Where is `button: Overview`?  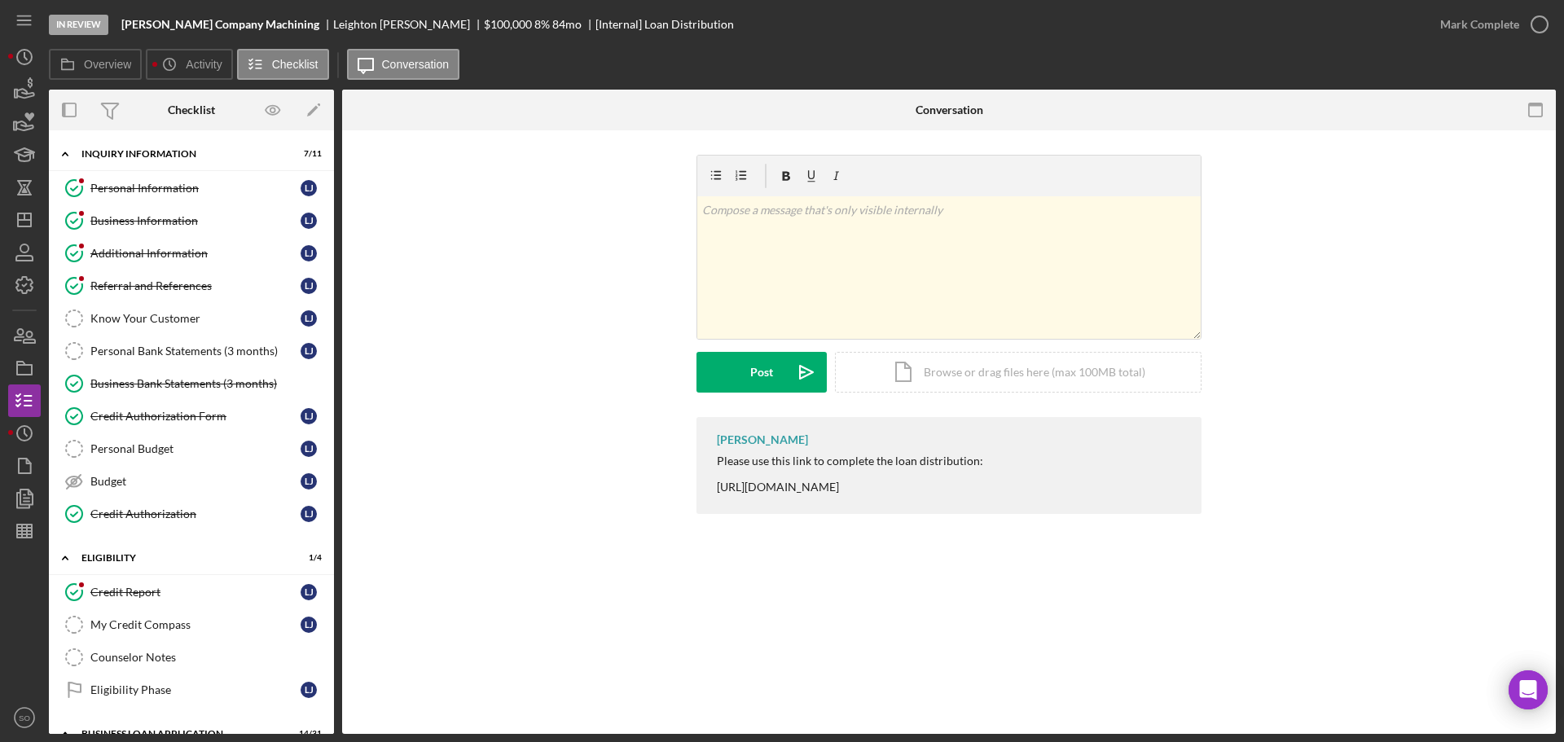 button: Overview is located at coordinates (95, 64).